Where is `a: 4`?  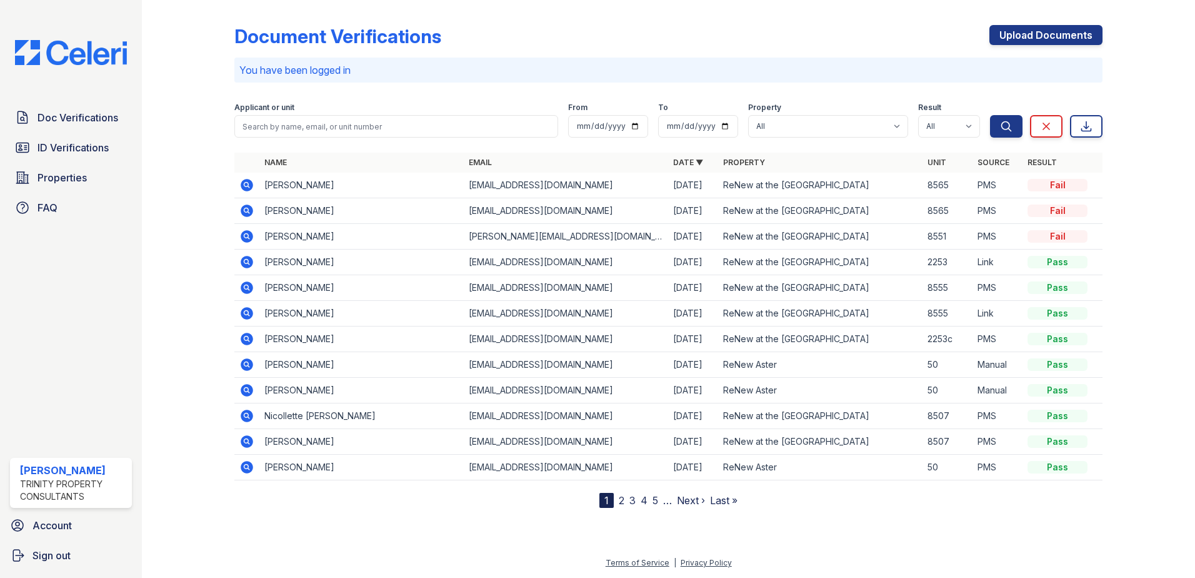
a: 4 is located at coordinates (644, 500).